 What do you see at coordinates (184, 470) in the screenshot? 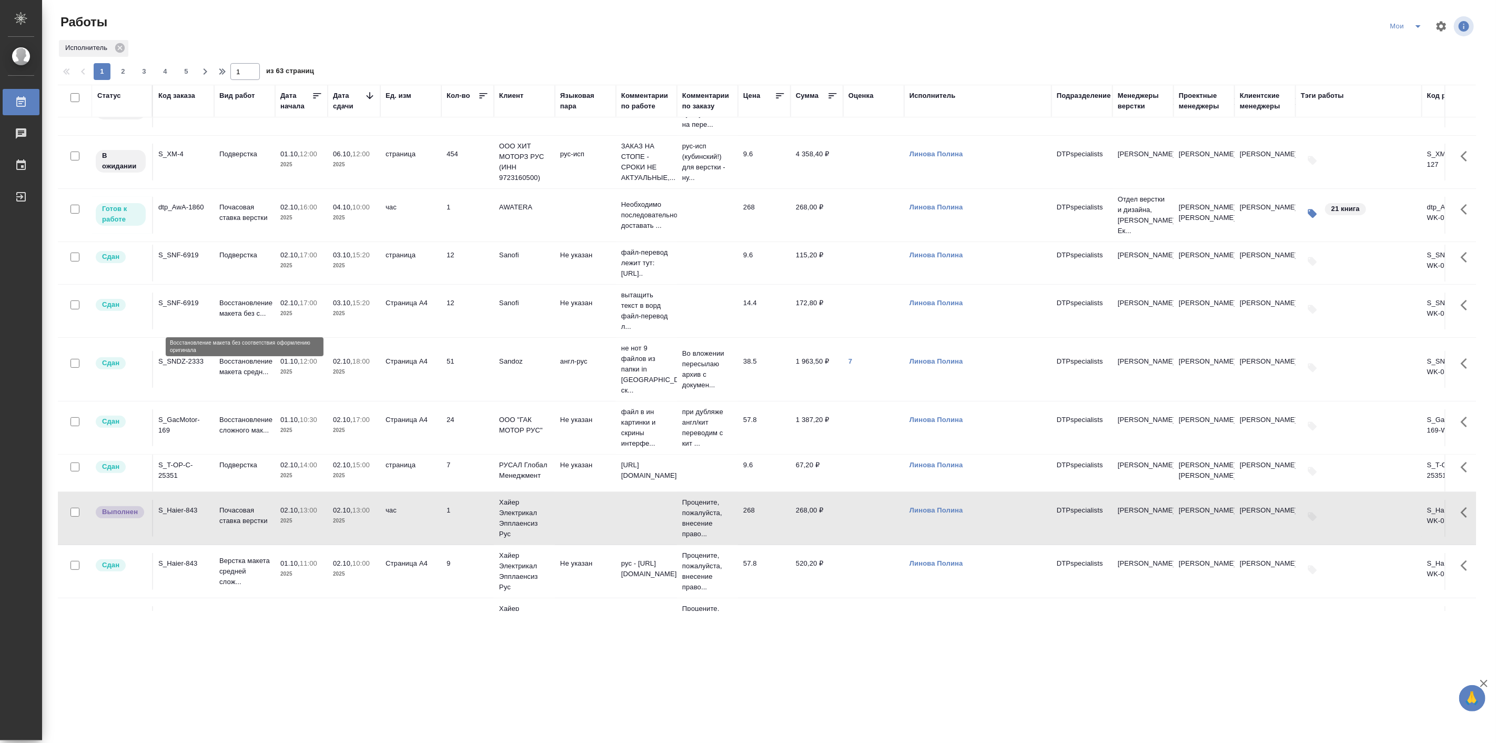
I see `div: S_T-OP-C-25351` at bounding box center [184, 470].